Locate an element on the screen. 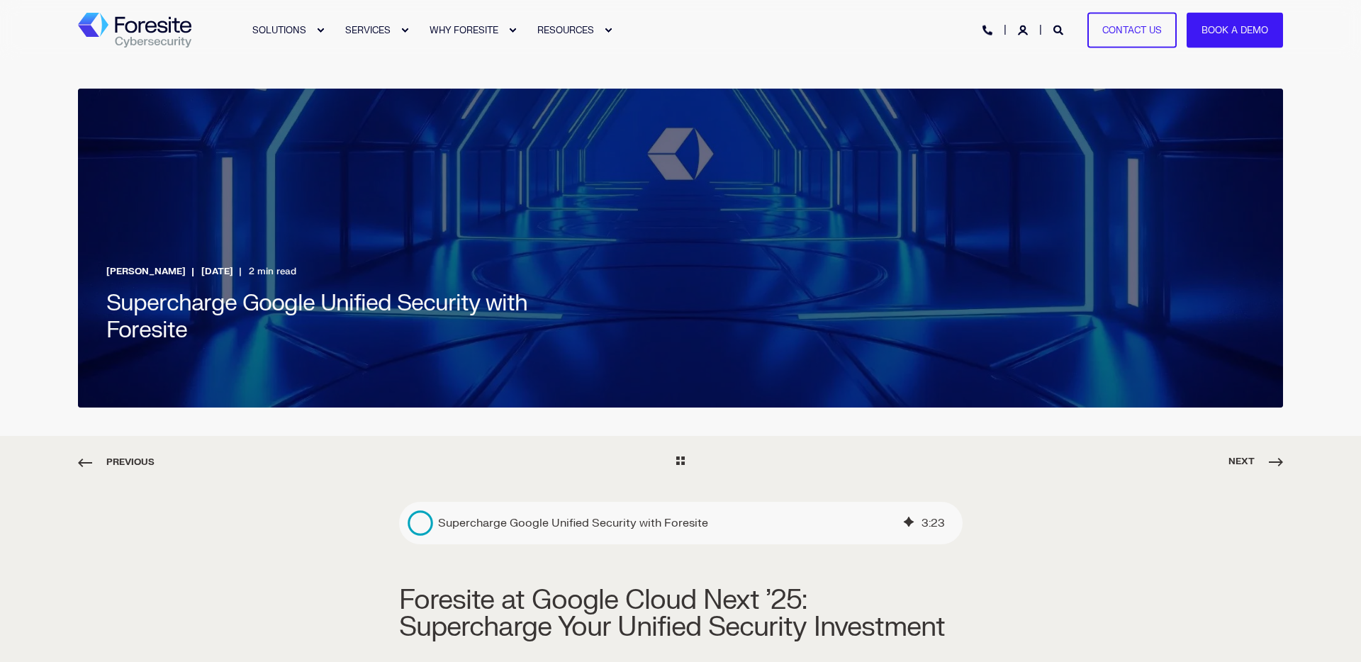 Image resolution: width=1361 pixels, height=662 pixels. div: Play blog post audio: Supercharge Google Unified Security with Foresite is located at coordinates (681, 523).